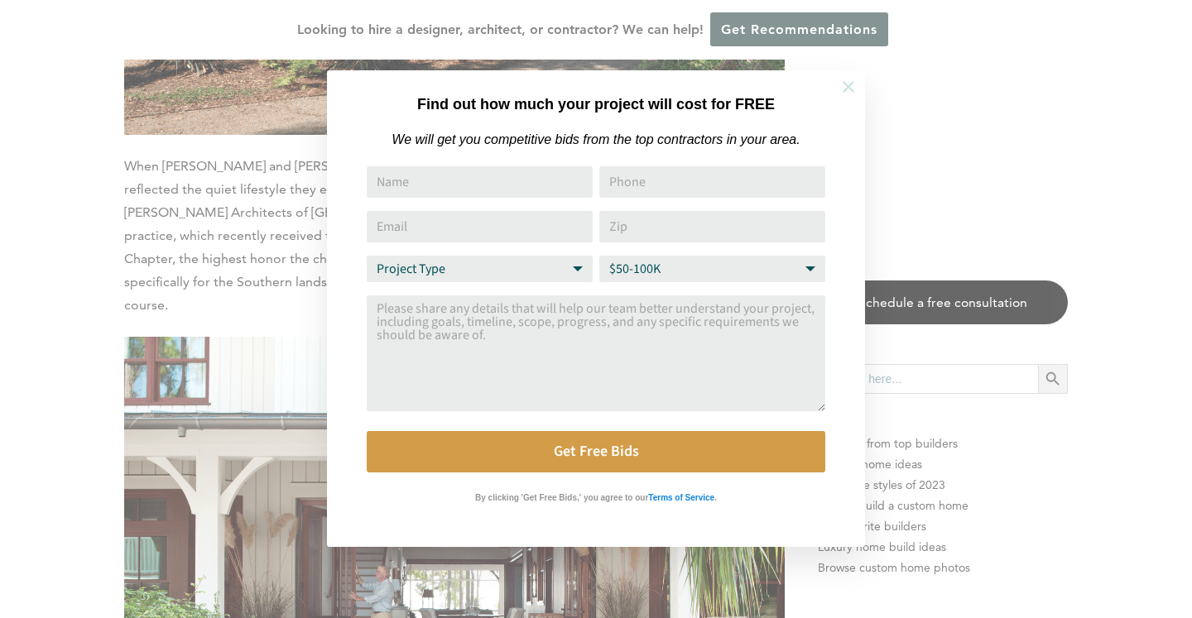 This screenshot has width=1192, height=618. I want to click on select: Project Type, so click(479, 269).